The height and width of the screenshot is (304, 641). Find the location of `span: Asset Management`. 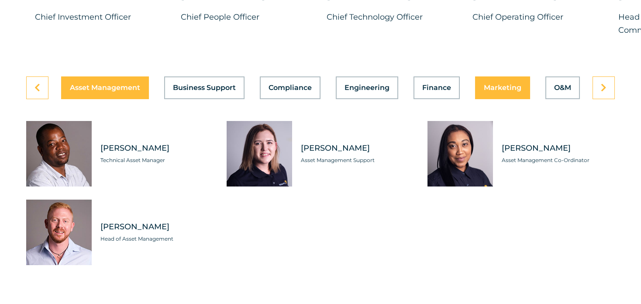

span: Asset Management is located at coordinates (105, 88).